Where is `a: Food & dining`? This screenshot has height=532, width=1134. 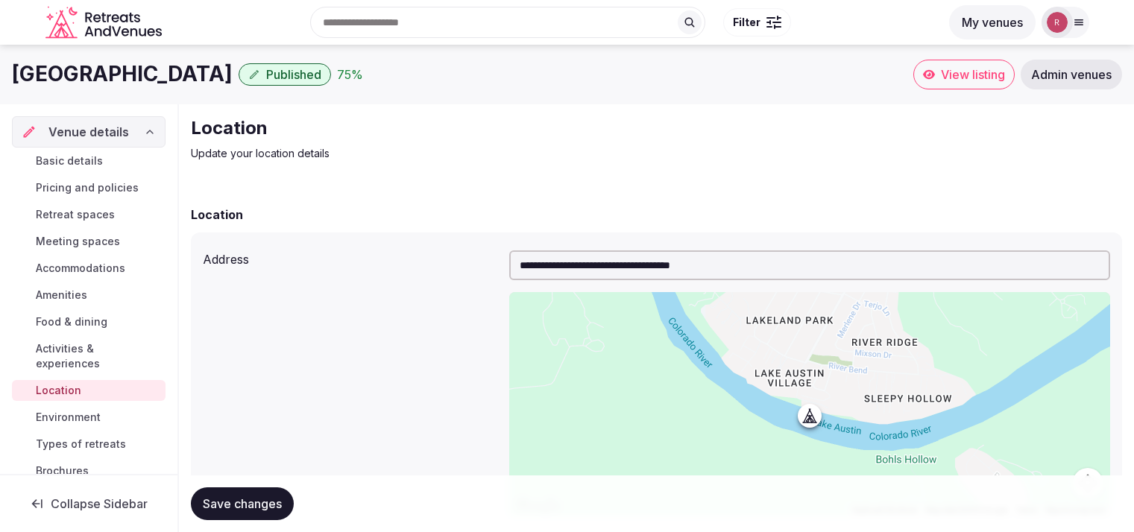 a: Food & dining is located at coordinates (89, 322).